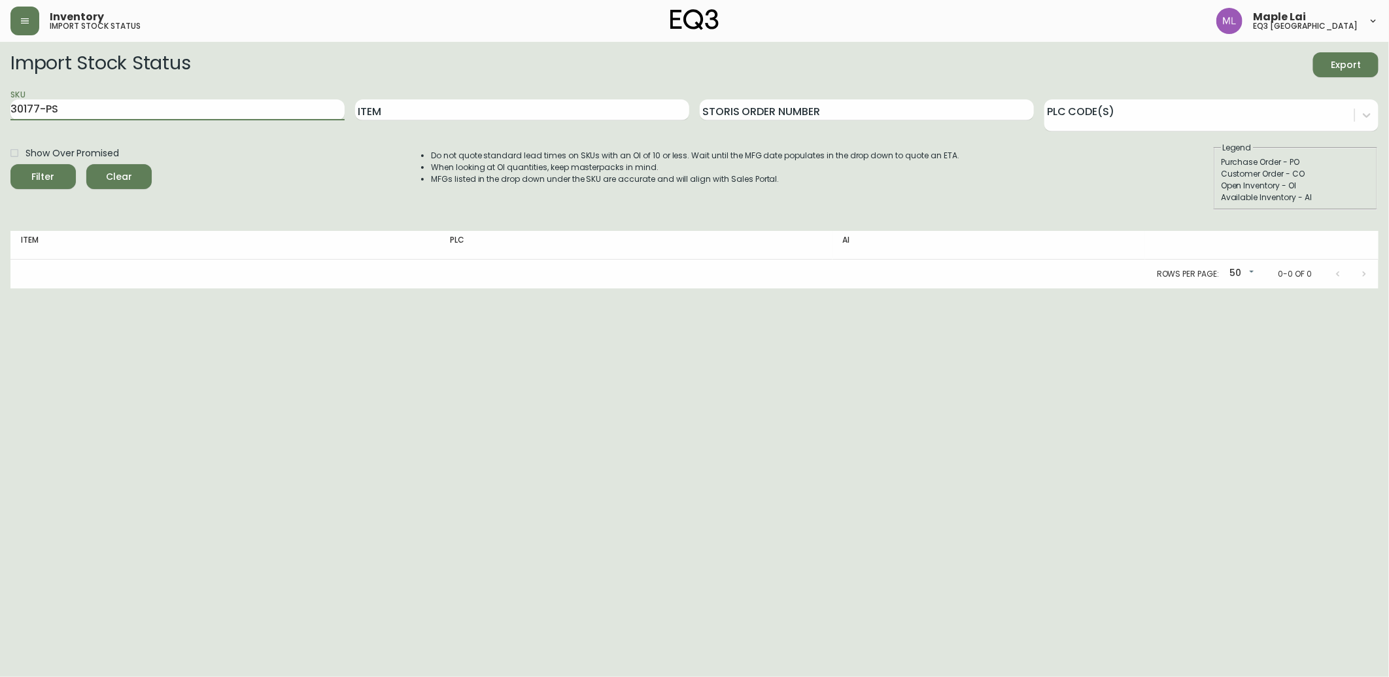  What do you see at coordinates (1296, 174) in the screenshot?
I see `div: Customer Order - CO` at bounding box center [1296, 174].